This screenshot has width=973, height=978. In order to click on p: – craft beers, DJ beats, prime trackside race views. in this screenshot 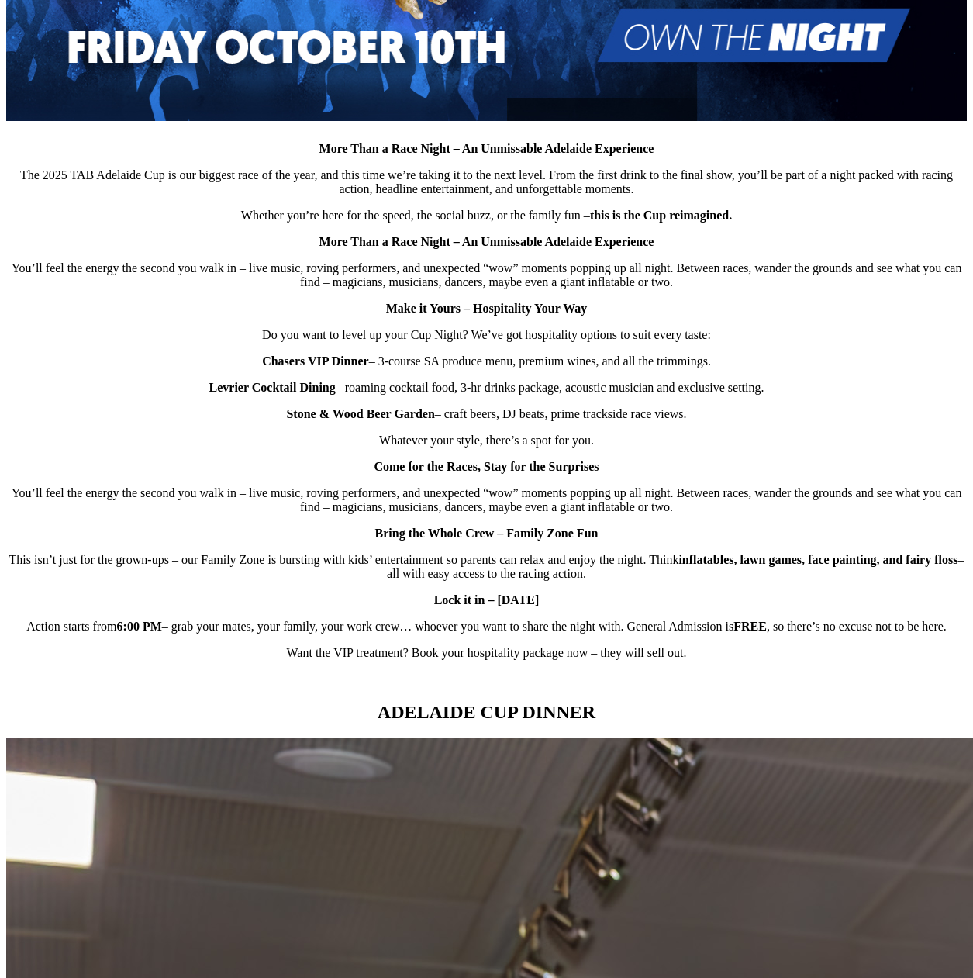, I will do `click(486, 414)`.